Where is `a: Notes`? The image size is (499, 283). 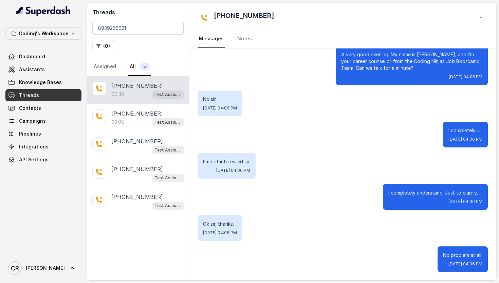
a: Notes is located at coordinates (244, 39).